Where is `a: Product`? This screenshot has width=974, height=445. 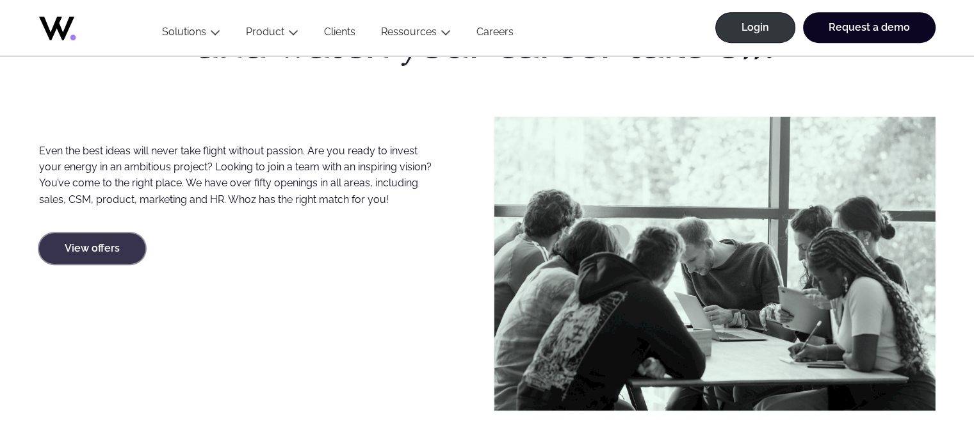 a: Product is located at coordinates (265, 31).